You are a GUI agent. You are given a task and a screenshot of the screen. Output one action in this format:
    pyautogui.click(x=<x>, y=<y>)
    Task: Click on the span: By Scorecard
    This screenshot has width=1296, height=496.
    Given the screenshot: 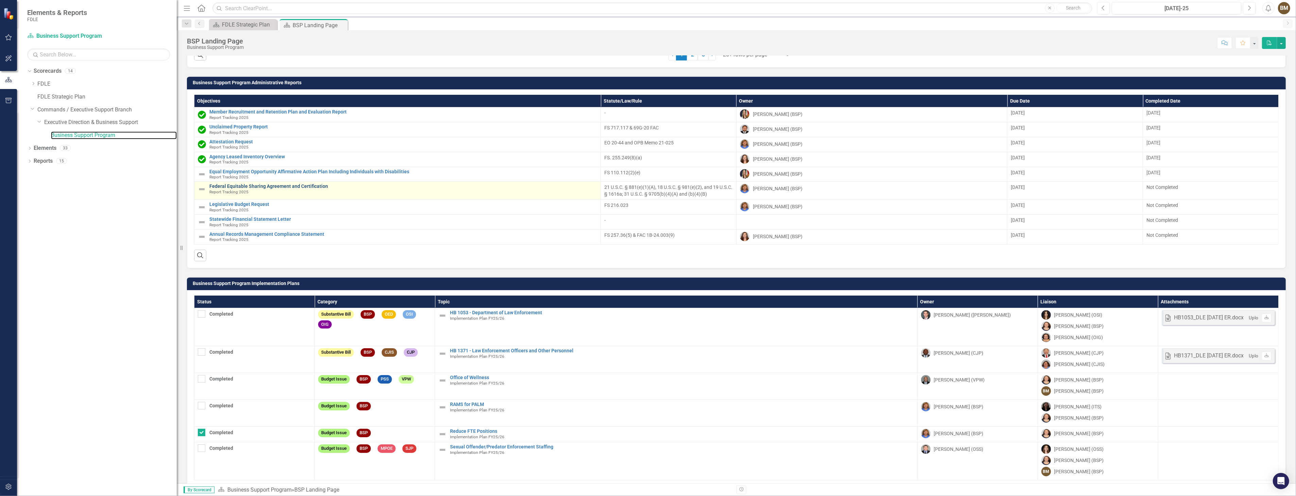 What is the action you would take?
    pyautogui.click(x=199, y=490)
    